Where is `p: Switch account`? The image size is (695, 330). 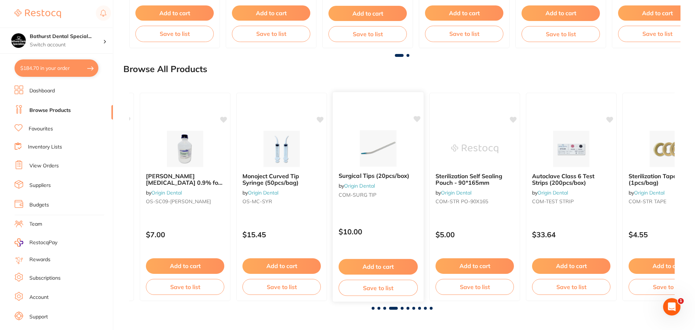
p: Switch account is located at coordinates (66, 45).